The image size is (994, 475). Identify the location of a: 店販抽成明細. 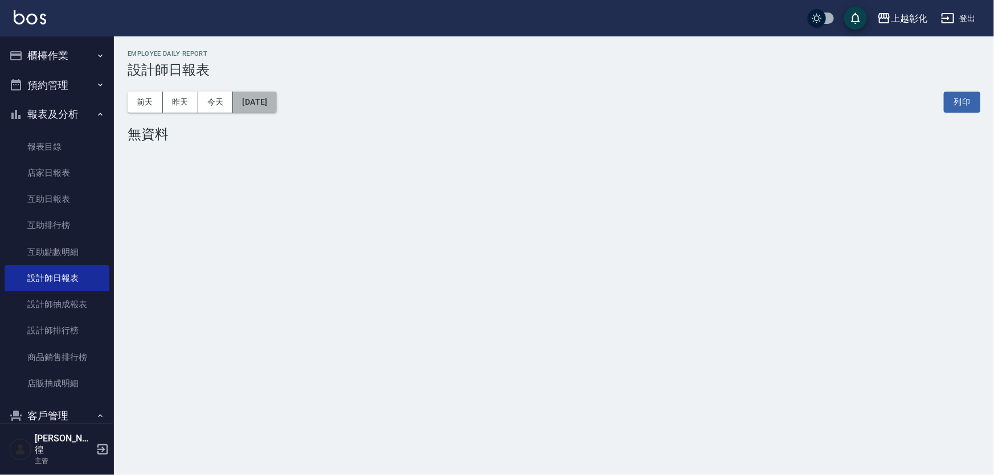
(57, 384).